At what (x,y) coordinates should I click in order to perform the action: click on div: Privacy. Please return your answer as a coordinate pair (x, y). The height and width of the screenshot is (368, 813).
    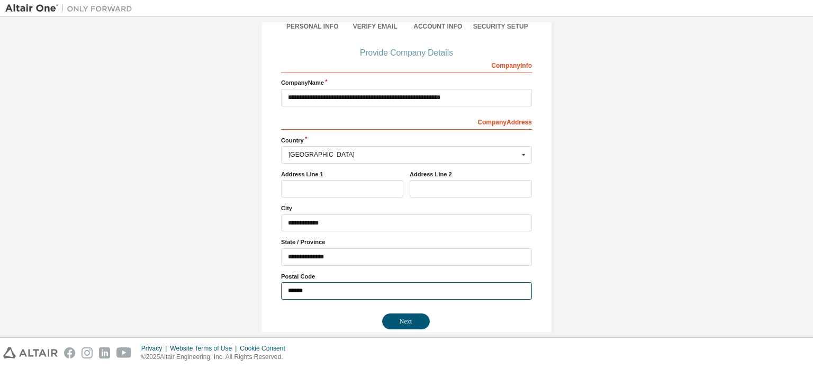
    Looking at the image, I should click on (156, 348).